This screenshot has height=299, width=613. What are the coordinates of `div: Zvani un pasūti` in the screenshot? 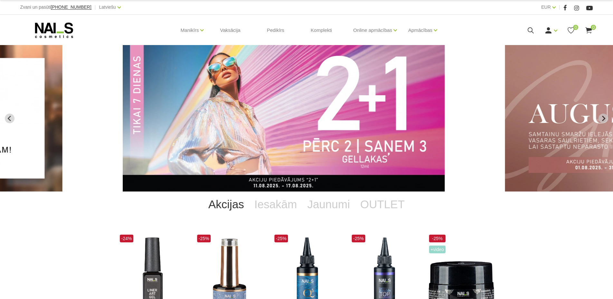 It's located at (56, 7).